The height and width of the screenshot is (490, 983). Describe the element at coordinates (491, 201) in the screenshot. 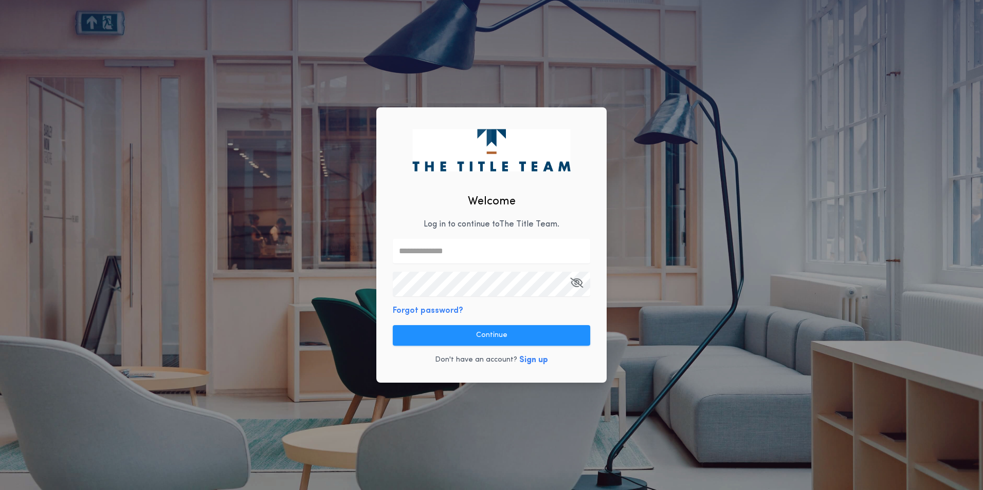

I see `h2: Welcome` at that location.